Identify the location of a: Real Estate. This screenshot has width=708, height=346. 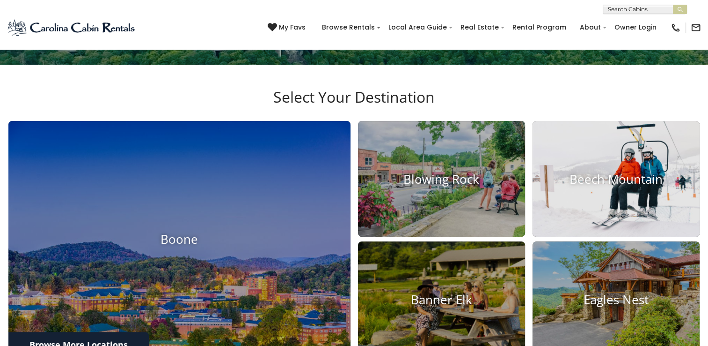
(480, 27).